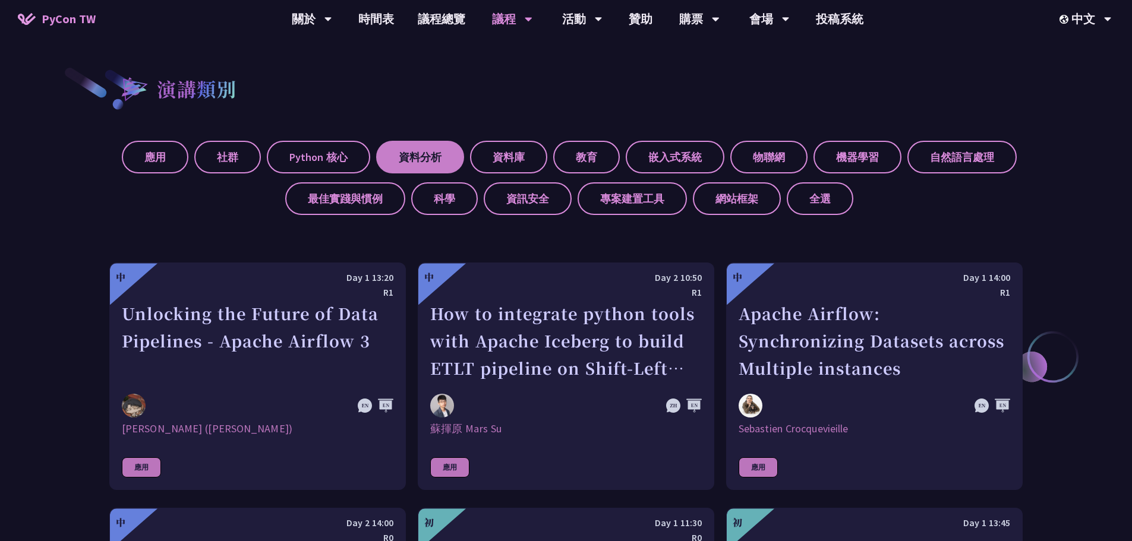  What do you see at coordinates (133, 89) in the screenshot?
I see `img: heading-bullet` at bounding box center [133, 89].